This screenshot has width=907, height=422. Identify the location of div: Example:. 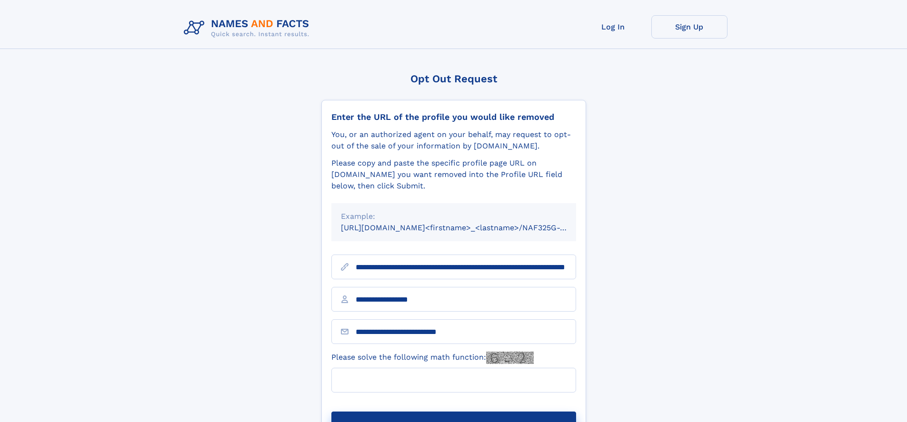
(454, 217).